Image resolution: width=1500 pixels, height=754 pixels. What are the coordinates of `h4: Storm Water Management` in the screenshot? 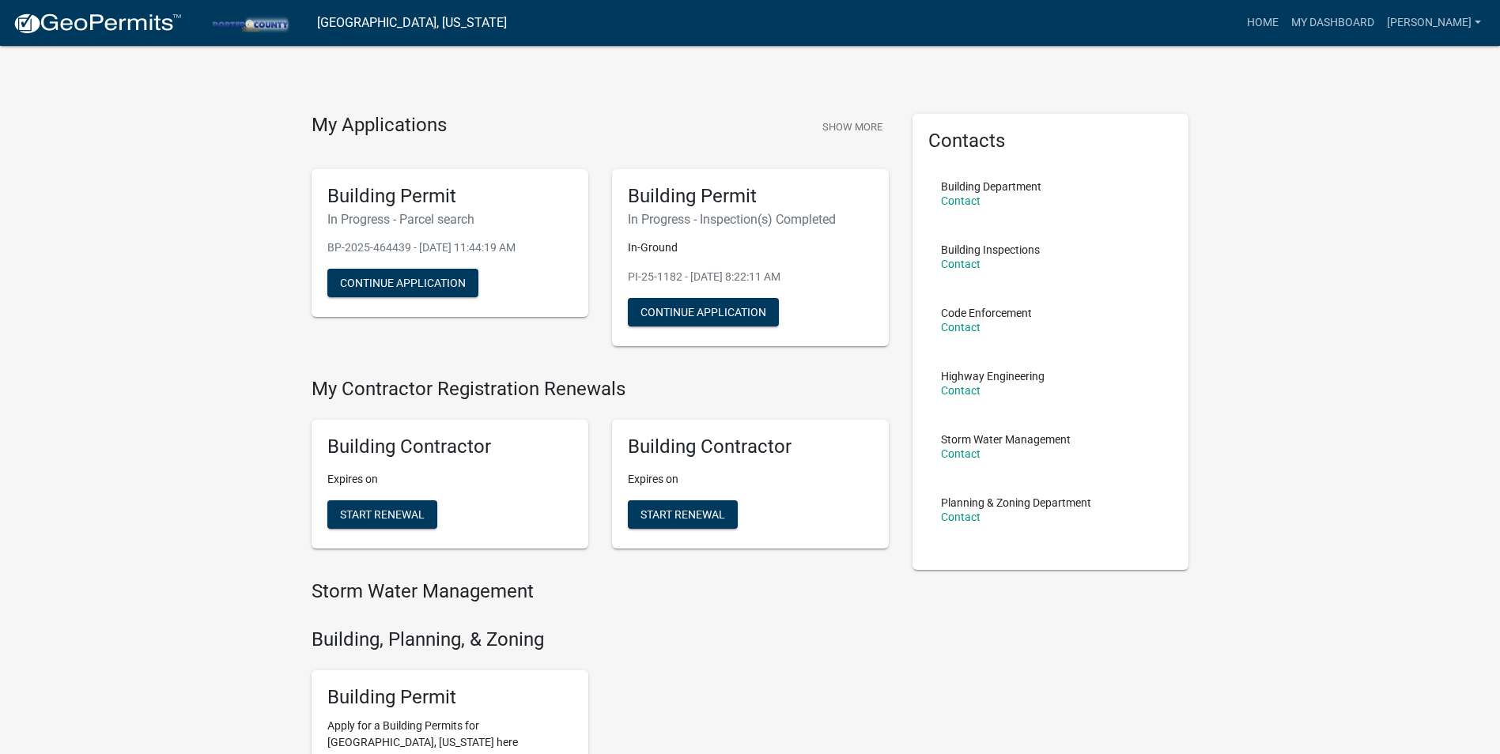 It's located at (600, 591).